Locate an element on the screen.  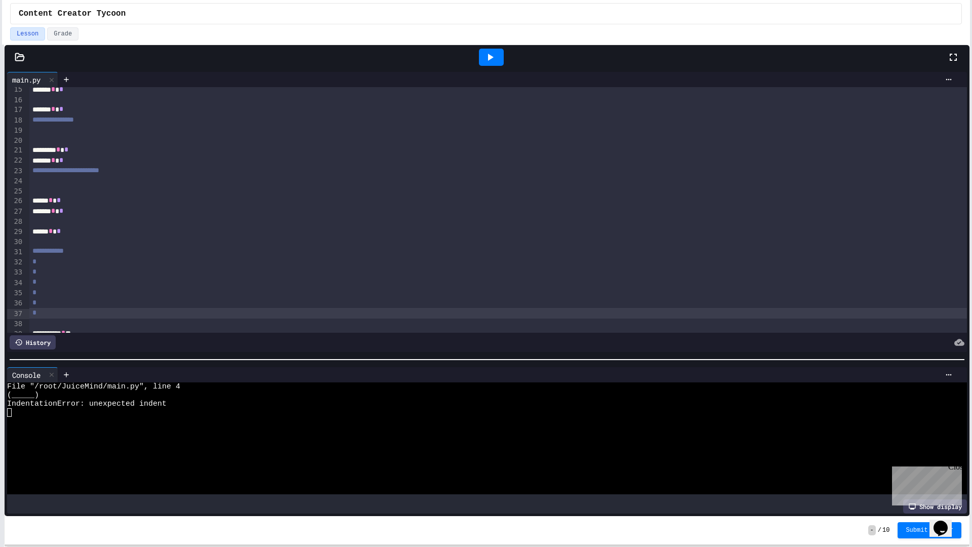
div: 21 is located at coordinates (15, 150).